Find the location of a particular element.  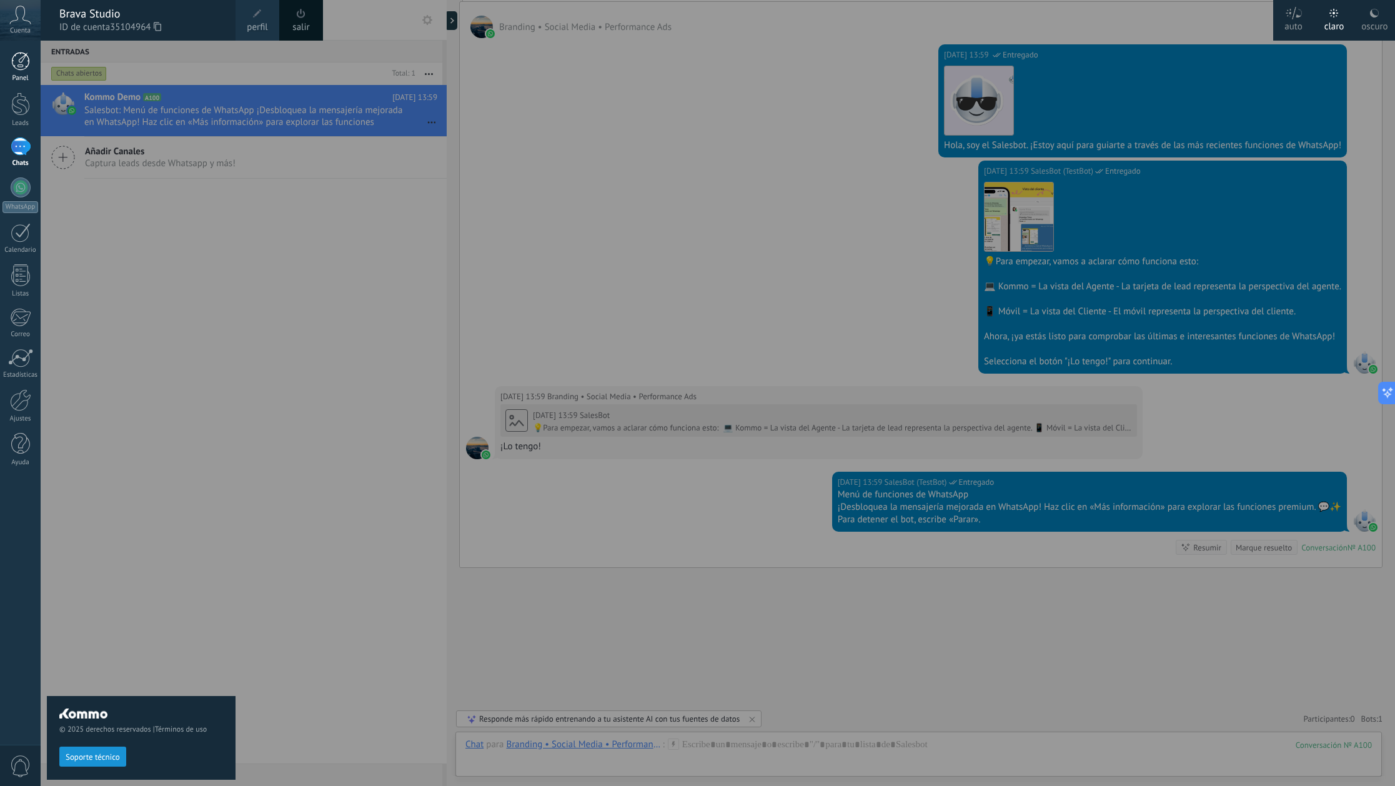

div: Chats is located at coordinates (21, 163).